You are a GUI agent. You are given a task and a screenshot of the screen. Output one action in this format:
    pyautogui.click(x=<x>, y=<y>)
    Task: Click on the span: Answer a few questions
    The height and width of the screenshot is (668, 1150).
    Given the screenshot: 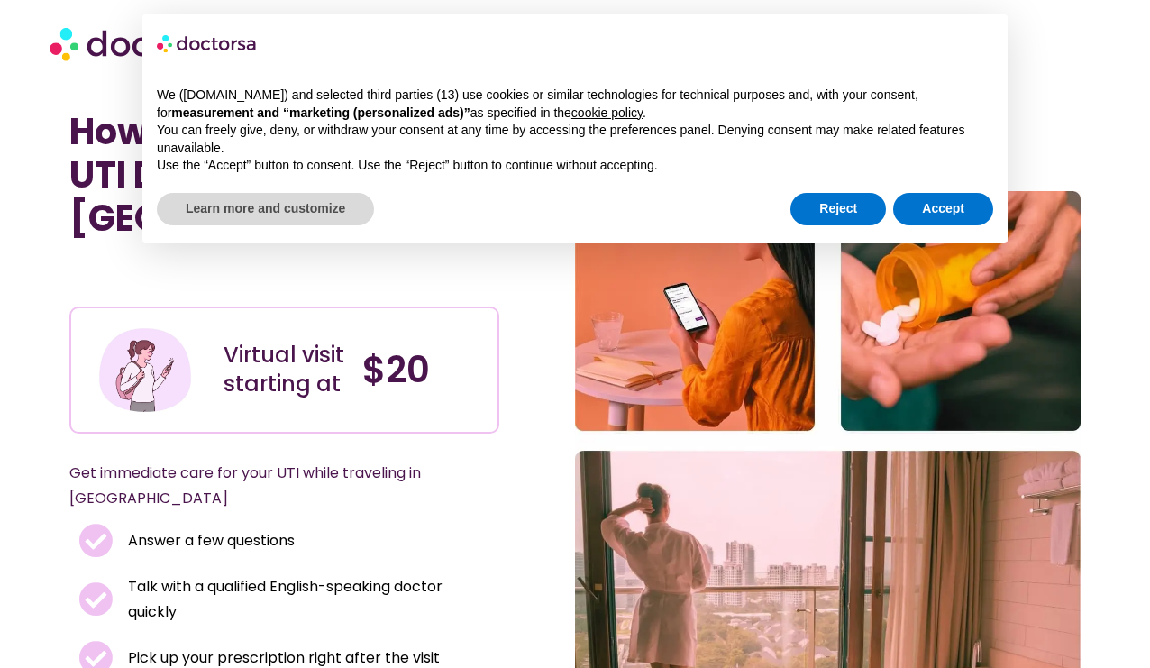 What is the action you would take?
    pyautogui.click(x=209, y=541)
    